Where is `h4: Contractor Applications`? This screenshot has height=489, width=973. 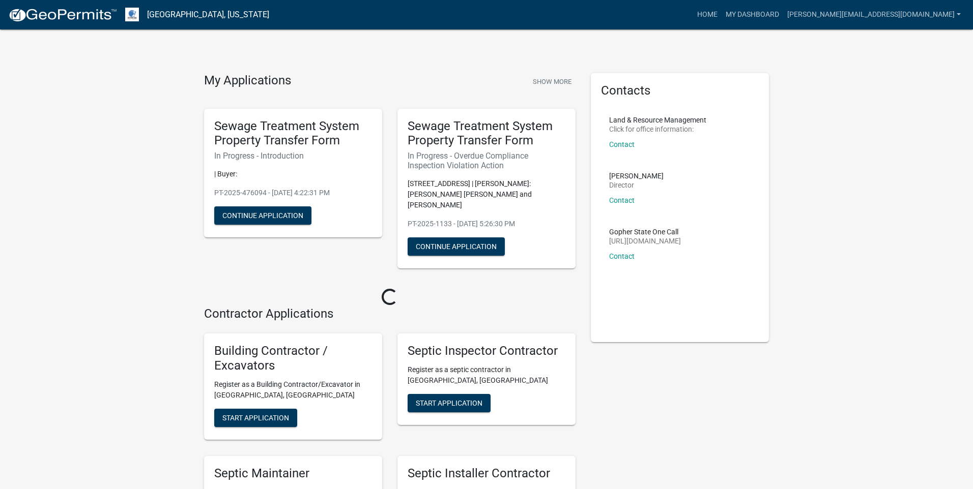
h4: Contractor Applications is located at coordinates (390, 314).